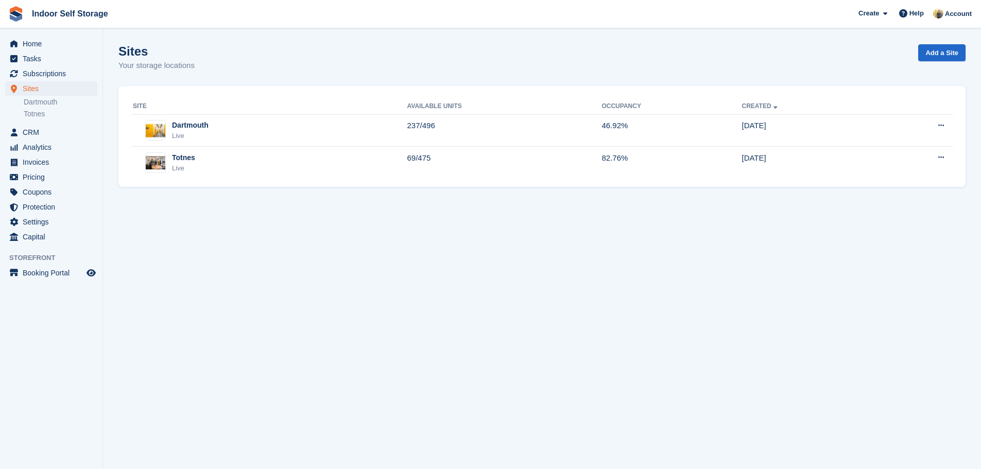 The height and width of the screenshot is (469, 981). I want to click on a: Dartmouth, so click(60, 102).